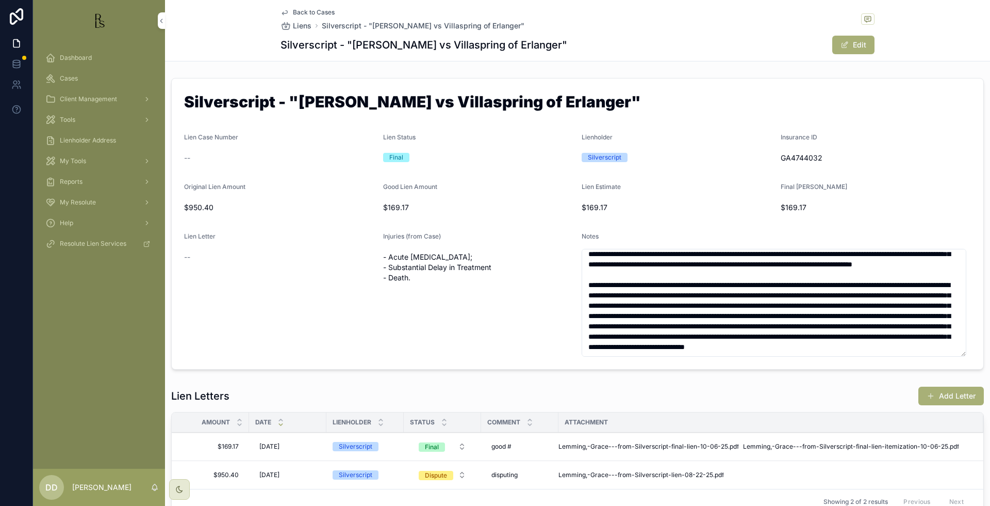  What do you see at coordinates (211, 137) in the screenshot?
I see `span: Lien Case Number` at bounding box center [211, 137].